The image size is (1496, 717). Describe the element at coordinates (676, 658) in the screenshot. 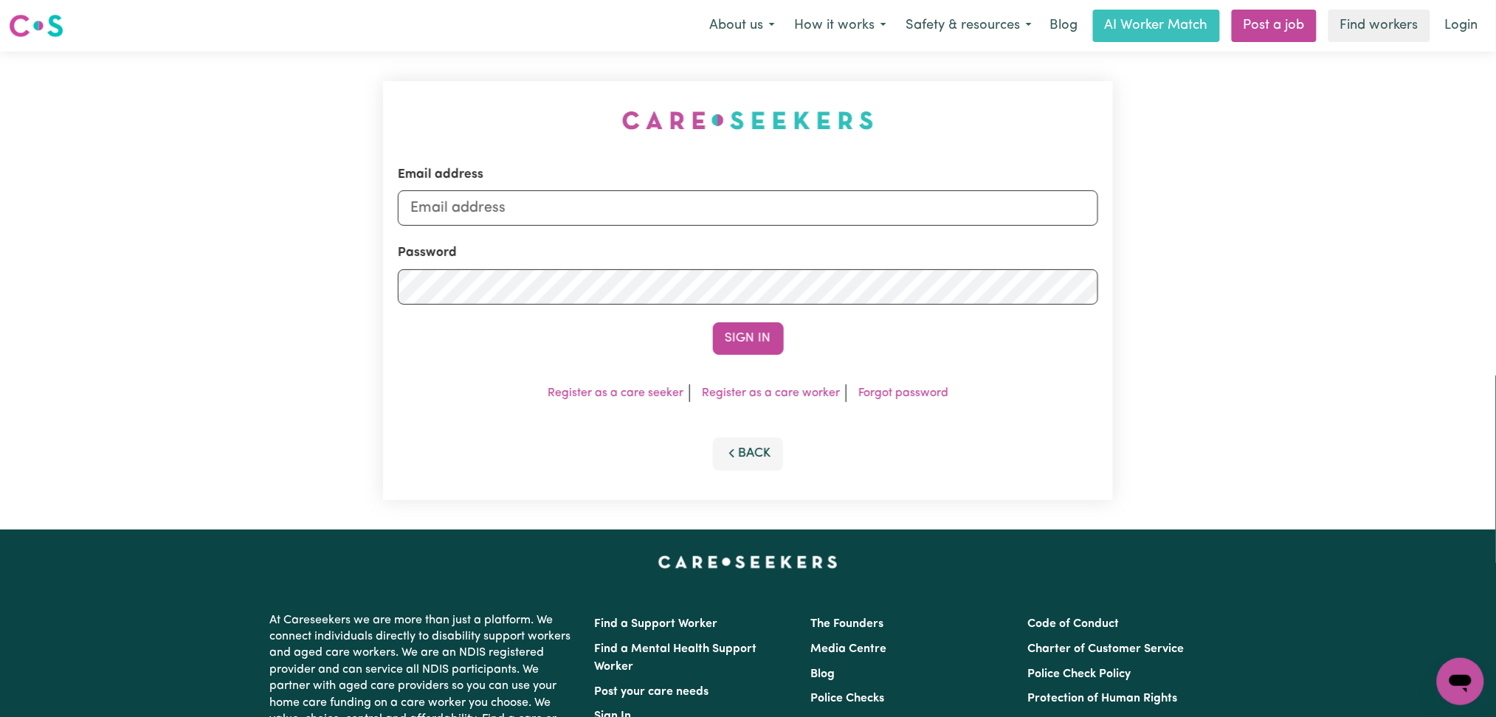

I see `a: Find a Mental Health Support Worker` at that location.